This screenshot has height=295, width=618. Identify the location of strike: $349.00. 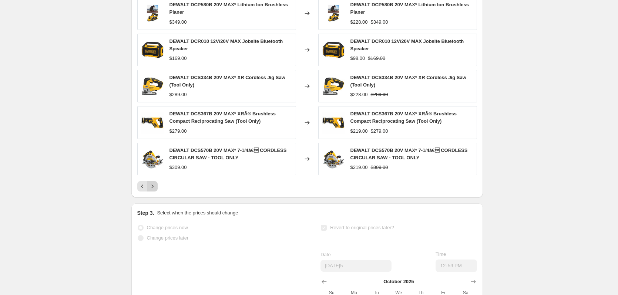
(379, 22).